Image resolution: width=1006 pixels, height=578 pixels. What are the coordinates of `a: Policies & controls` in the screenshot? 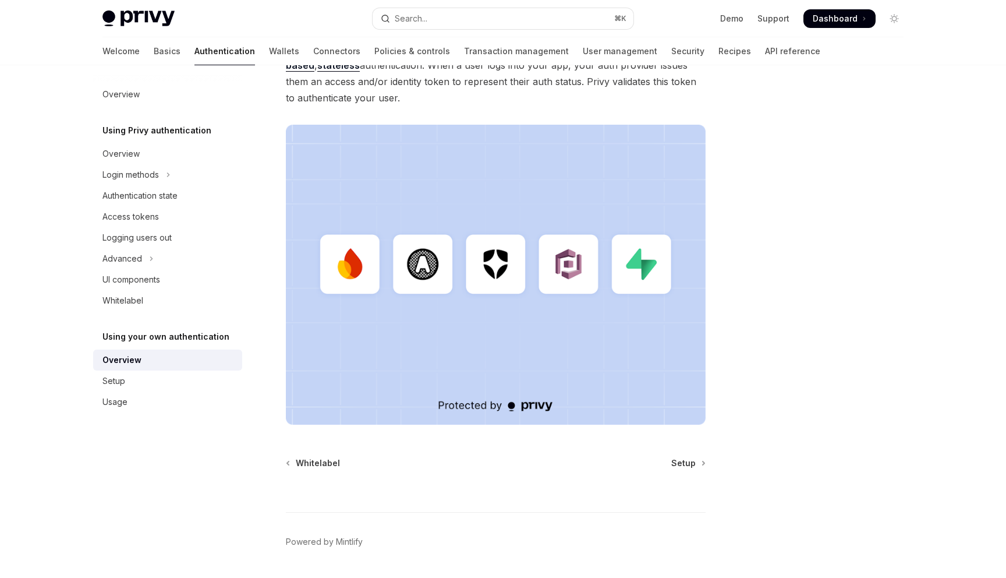 It's located at (412, 51).